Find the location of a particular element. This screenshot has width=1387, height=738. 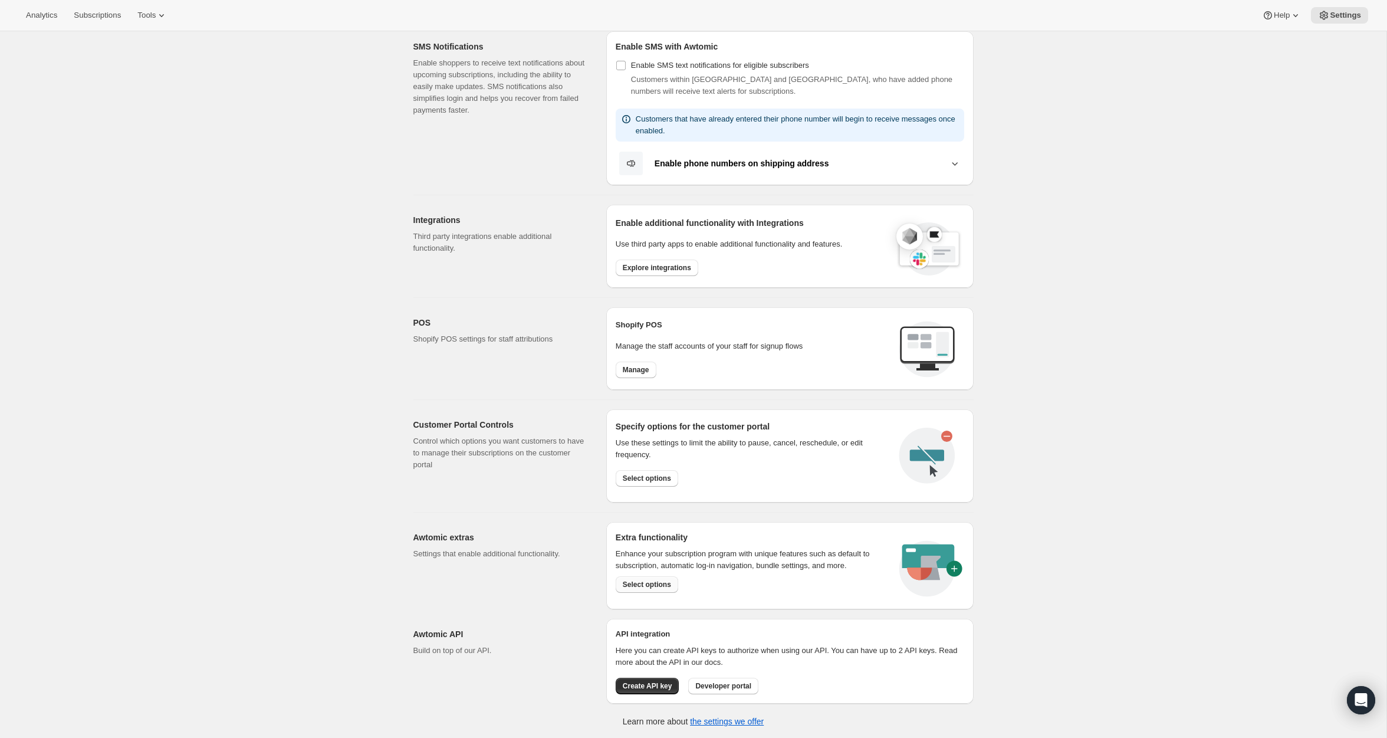

button: Help is located at coordinates (1282, 15).